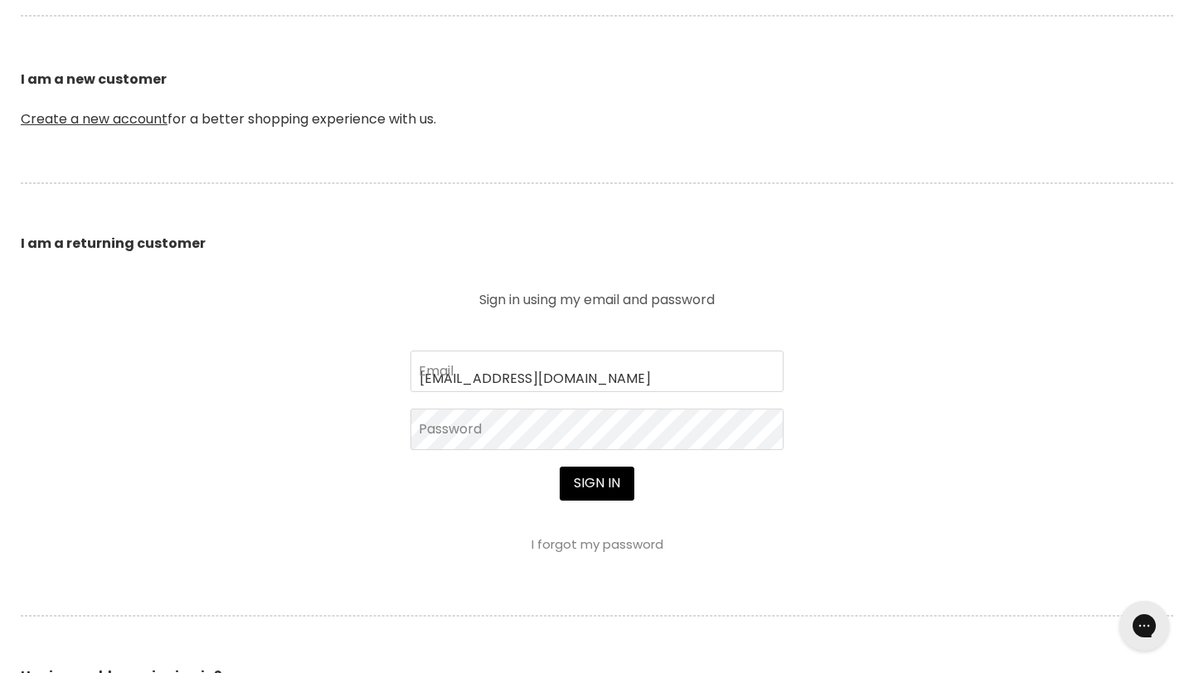 This screenshot has width=1194, height=673. Describe the element at coordinates (94, 79) in the screenshot. I see `b: I am a new customer` at that location.